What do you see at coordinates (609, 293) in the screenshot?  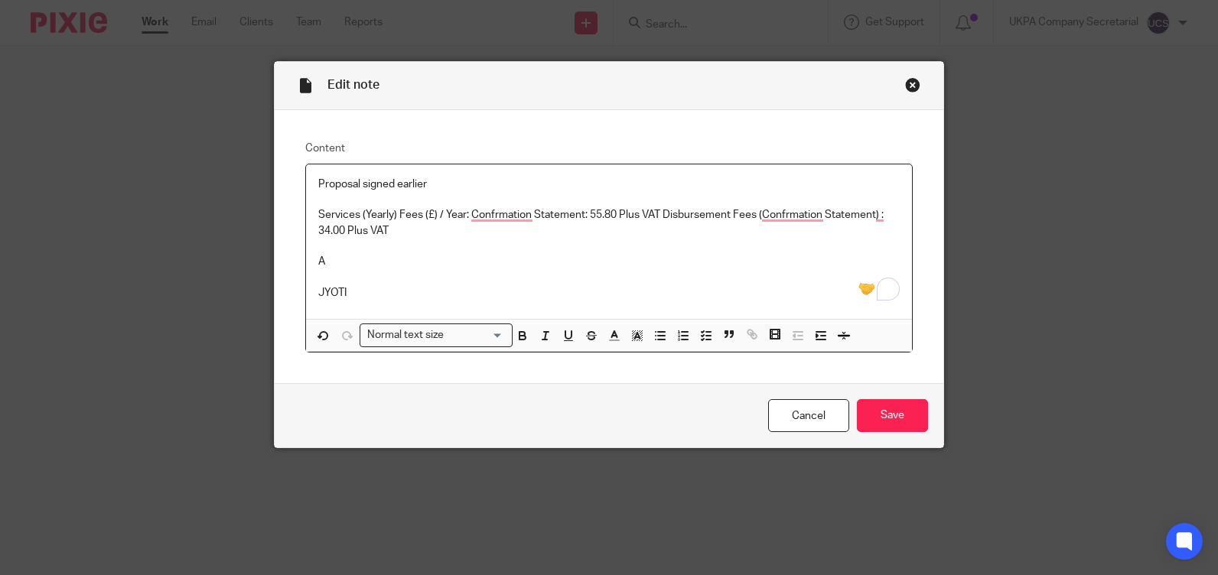 I see `p: JYOTI` at bounding box center [609, 293].